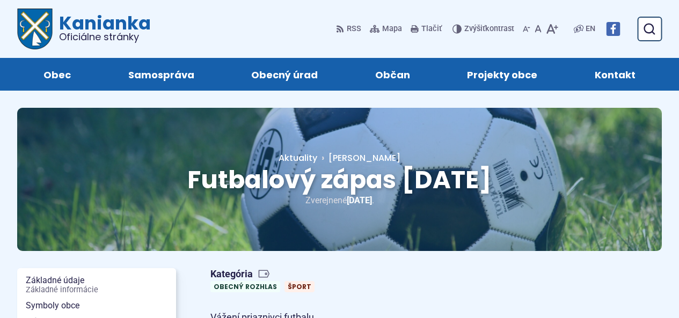 The height and width of the screenshot is (318, 679). I want to click on a: Základné údajeZákladné informácie, so click(97, 285).